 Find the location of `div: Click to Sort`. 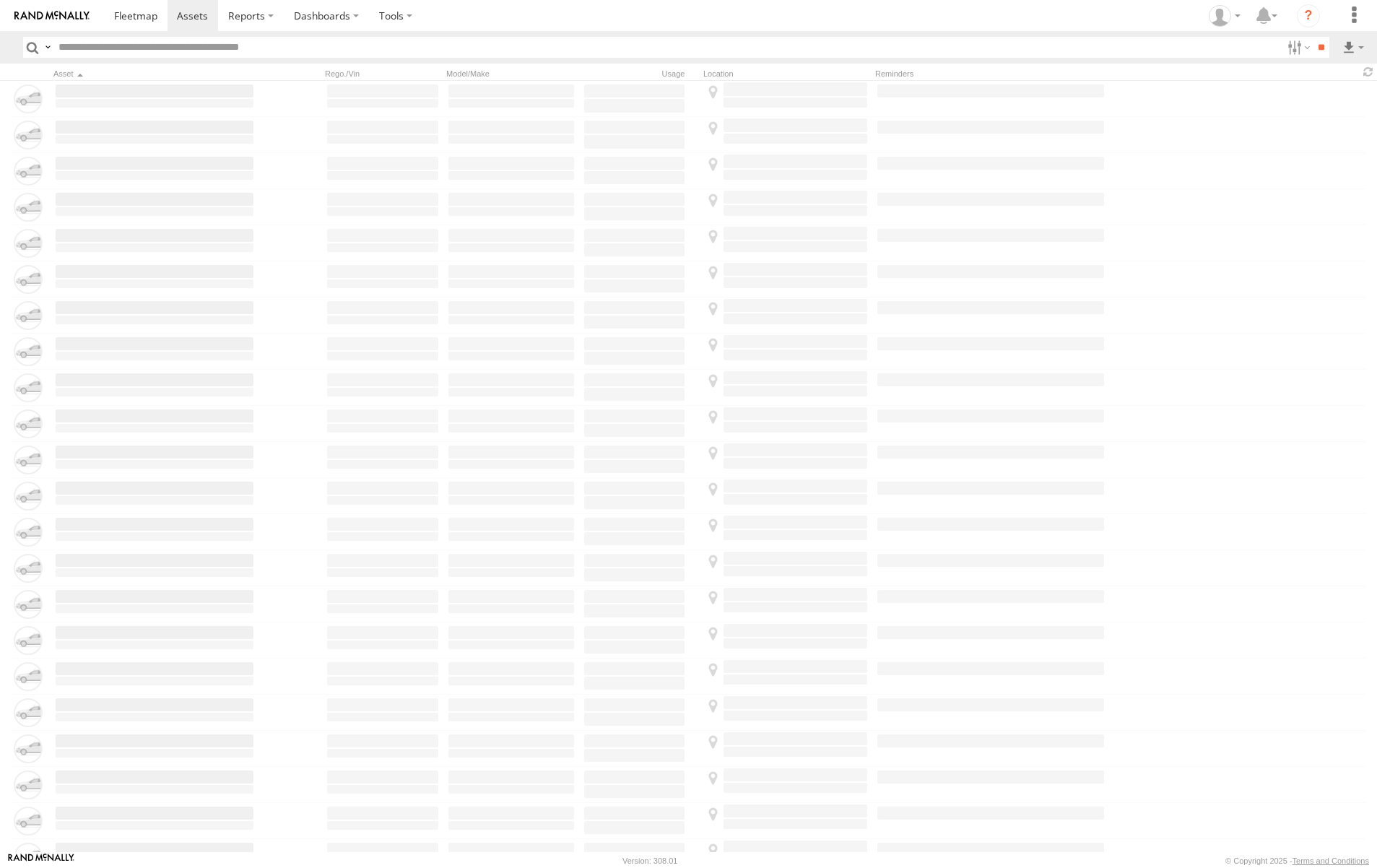

div: Click to Sort is located at coordinates (155, 74).